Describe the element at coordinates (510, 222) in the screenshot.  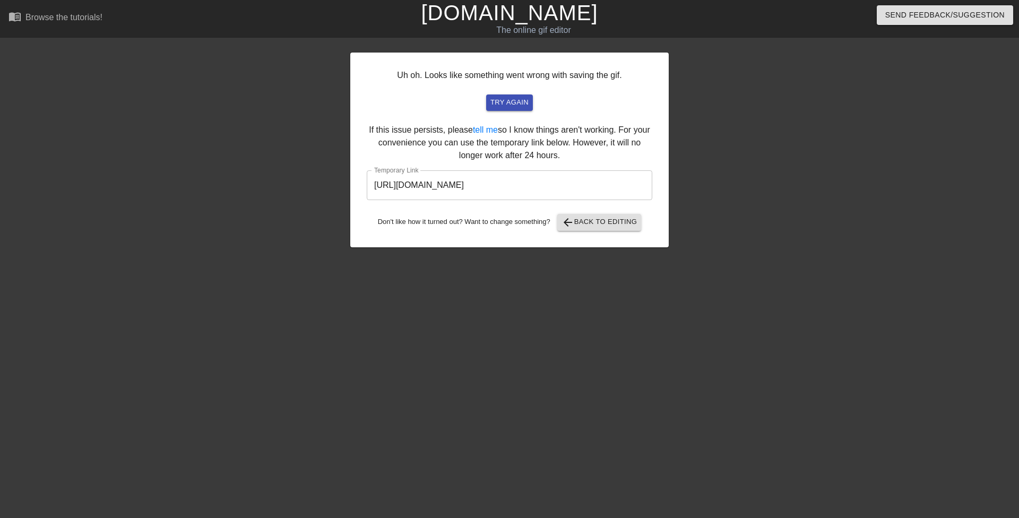
I see `div: Don't like how it turned out? Want to change something?` at that location.